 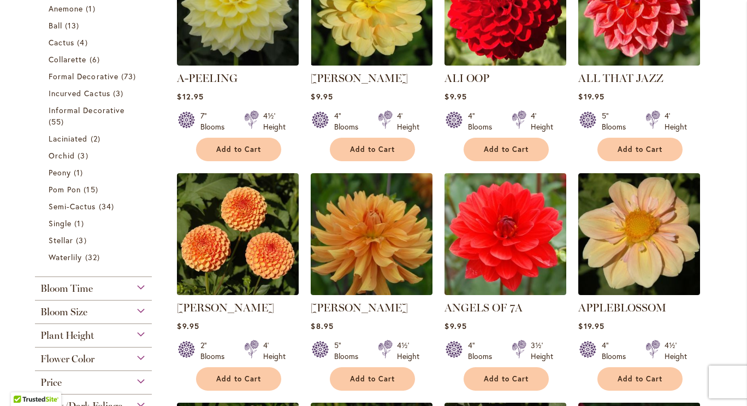 What do you see at coordinates (68, 138) in the screenshot?
I see `span: Laciniated` at bounding box center [68, 138].